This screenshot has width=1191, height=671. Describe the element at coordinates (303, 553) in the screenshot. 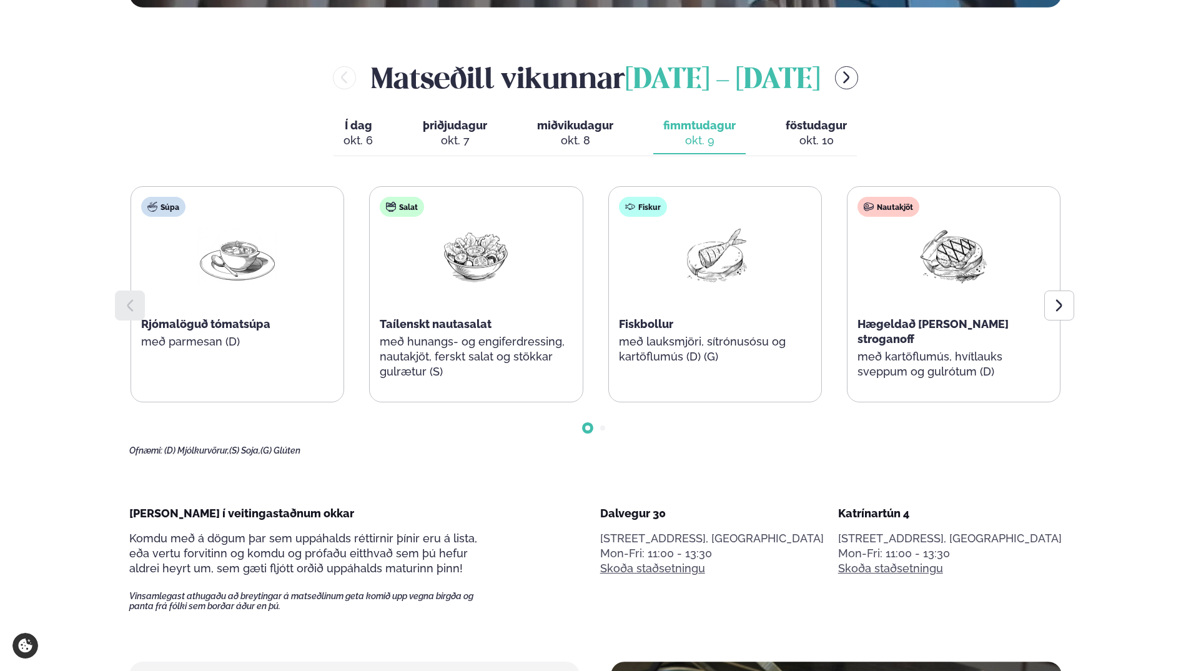

I see `span: Komdu með á dögum þar sem uppáhalds réttirnir þínir eru á lista, eða vertu forvitinn og komdu og ...` at that location.